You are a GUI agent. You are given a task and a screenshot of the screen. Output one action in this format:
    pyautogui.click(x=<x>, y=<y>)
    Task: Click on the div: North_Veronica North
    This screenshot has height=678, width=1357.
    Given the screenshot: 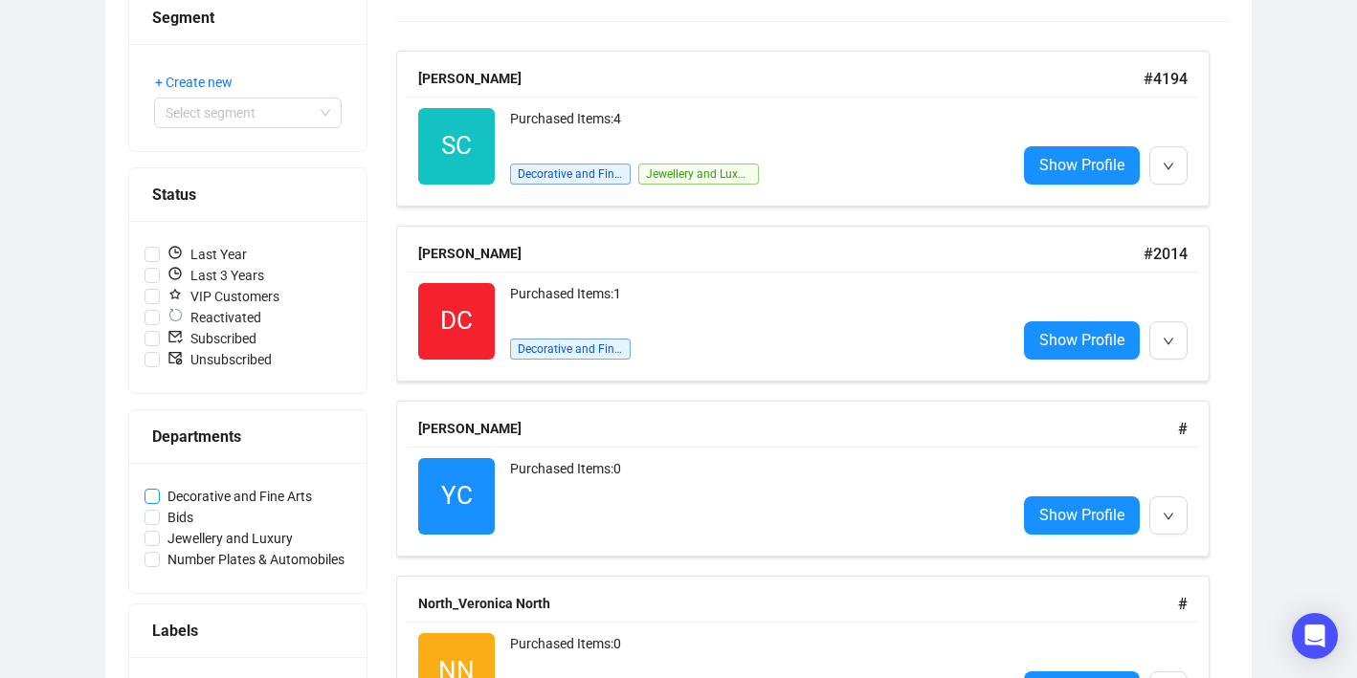 What is the action you would take?
    pyautogui.click(x=798, y=604)
    